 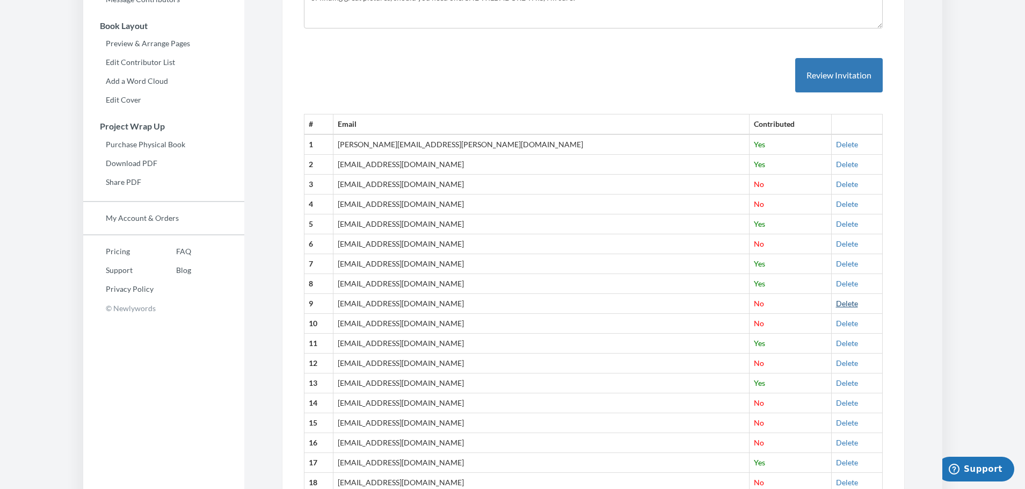 What do you see at coordinates (164, 43) in the screenshot?
I see `a: Preview & Arrange Pages` at bounding box center [164, 43].